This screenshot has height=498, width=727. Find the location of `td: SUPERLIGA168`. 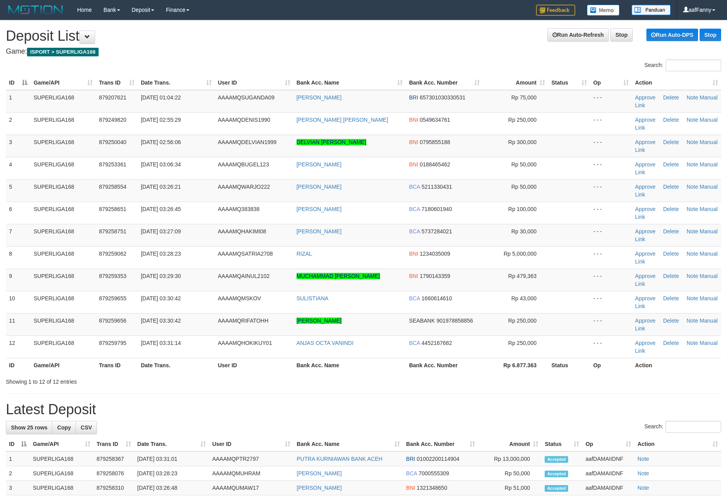

td: SUPERLIGA168 is located at coordinates (61, 473).